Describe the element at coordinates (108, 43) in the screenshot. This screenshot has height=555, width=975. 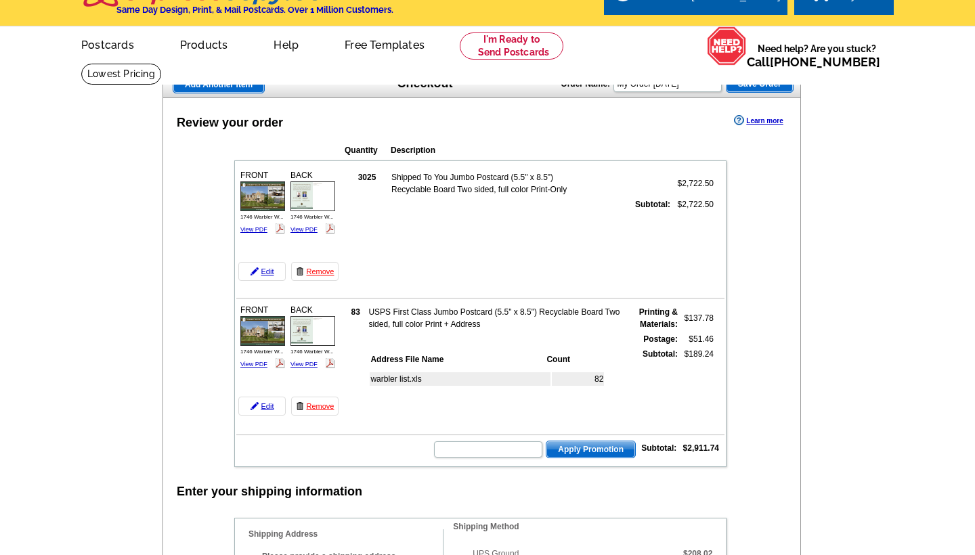
I see `a: Postcards` at that location.